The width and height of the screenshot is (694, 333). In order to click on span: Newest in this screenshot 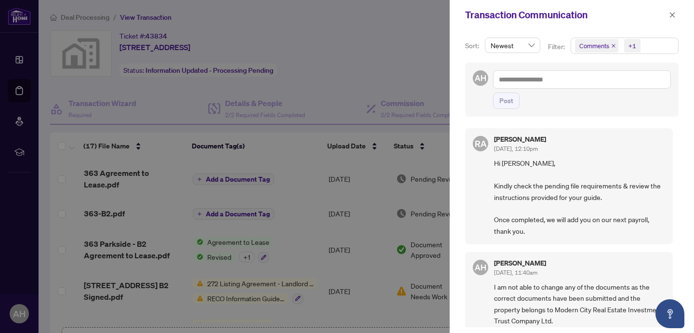, I will do `click(512, 45)`.